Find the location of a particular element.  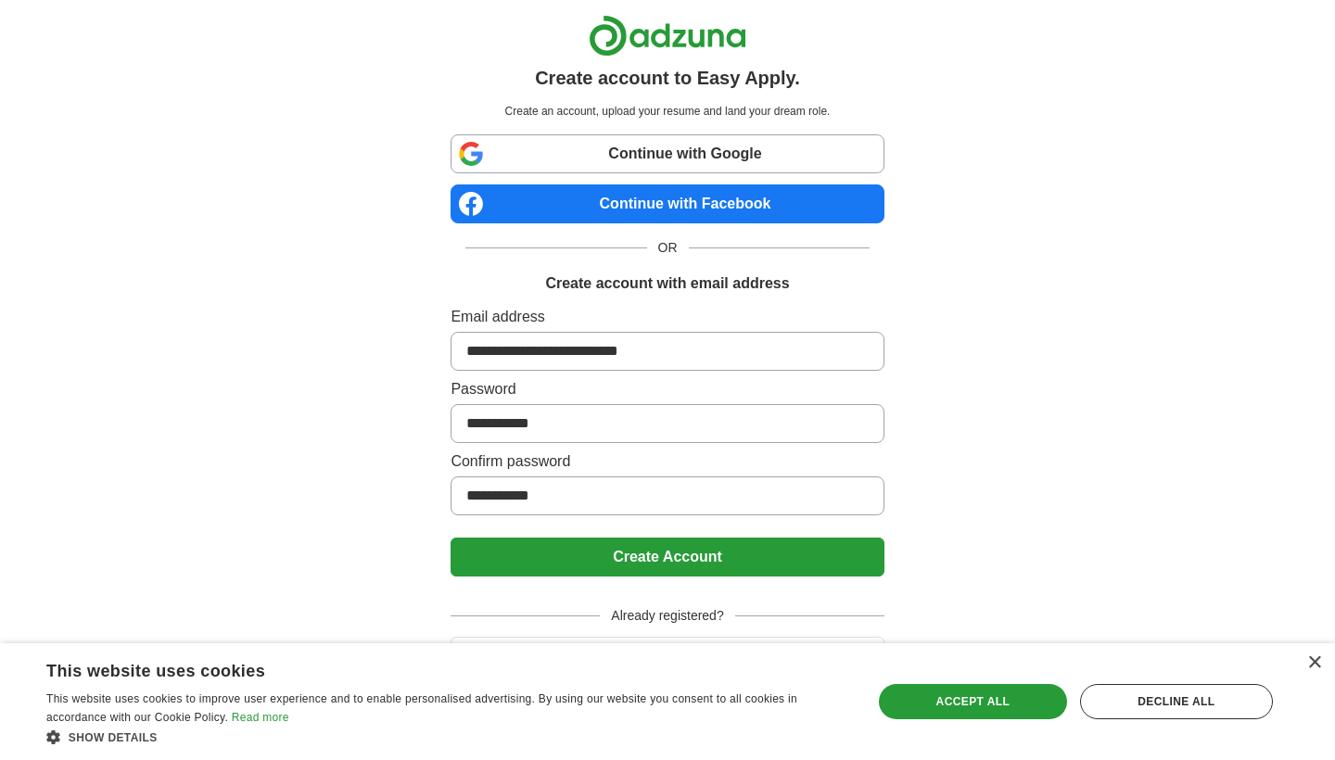

button: Create Account is located at coordinates (667, 557).